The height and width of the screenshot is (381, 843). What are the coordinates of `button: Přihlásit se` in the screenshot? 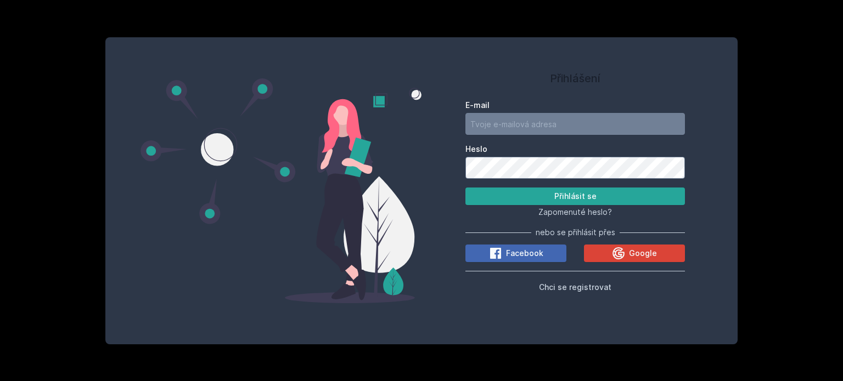 It's located at (575, 196).